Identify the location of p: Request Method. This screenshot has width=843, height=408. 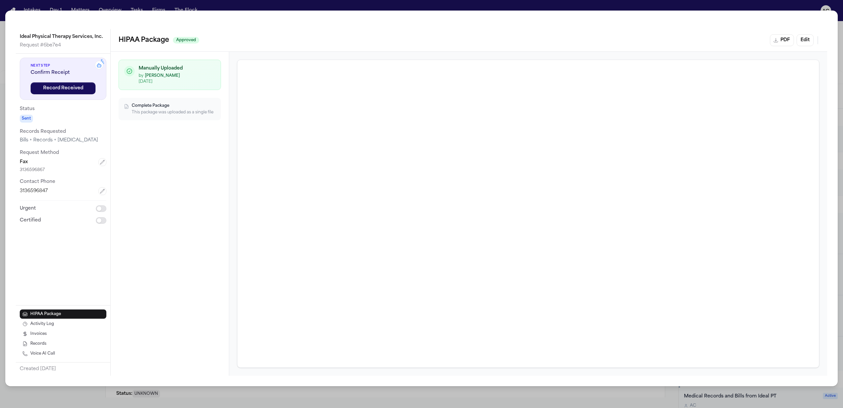
(63, 153).